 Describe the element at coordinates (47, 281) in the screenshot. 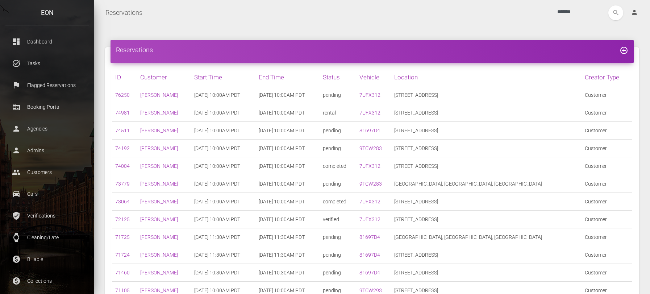

I see `p: Collections` at that location.